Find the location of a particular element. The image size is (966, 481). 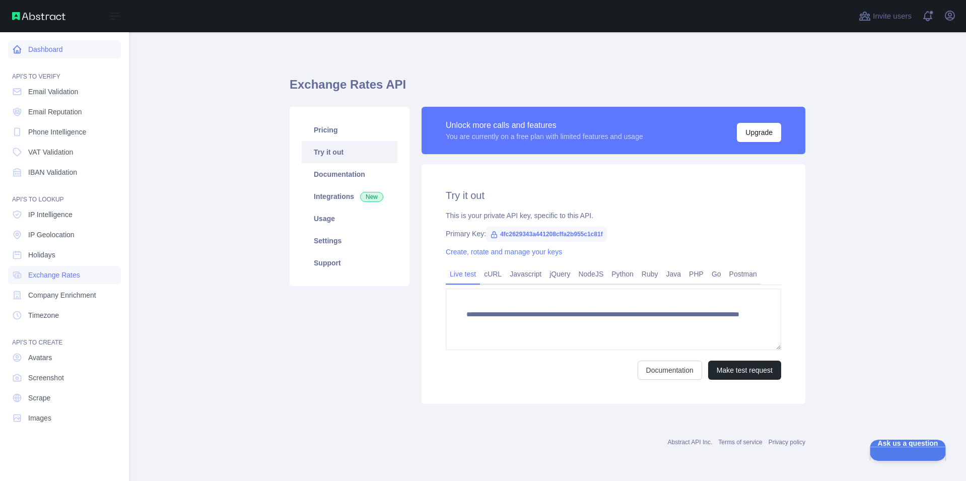

a: VAT Validation is located at coordinates (64, 152).